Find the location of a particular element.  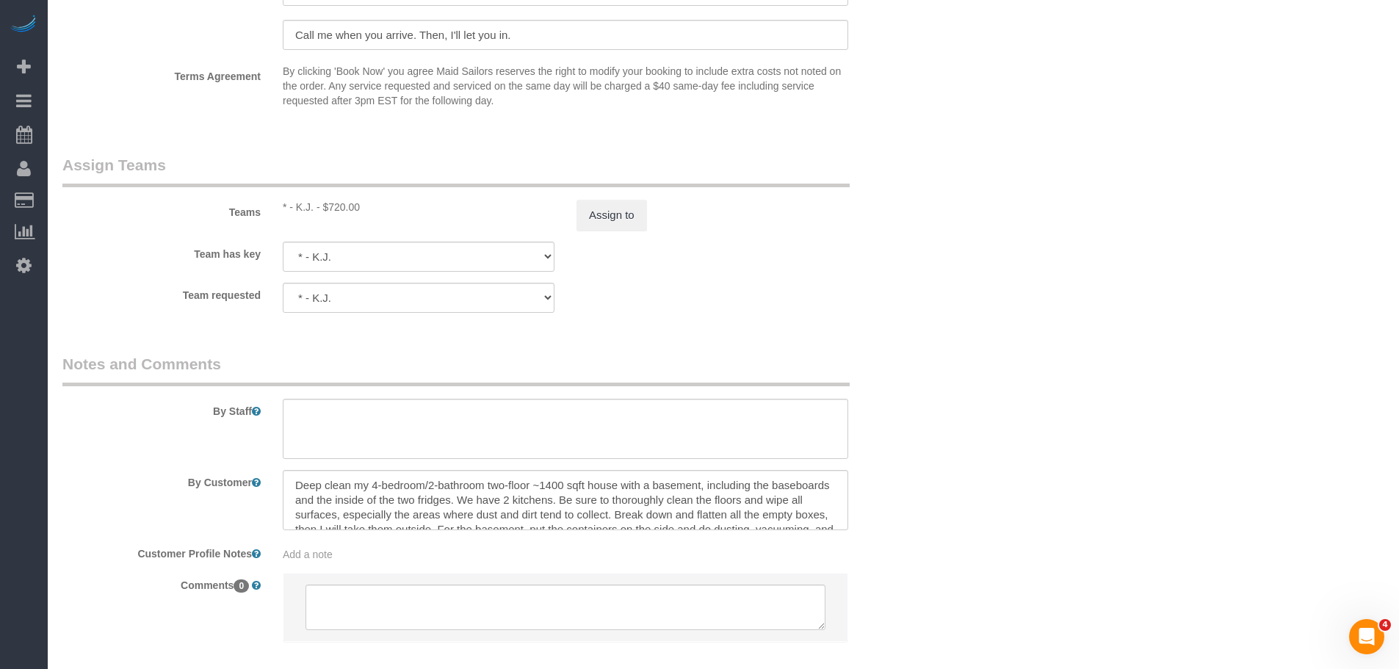

label: Team has key is located at coordinates (162, 251).